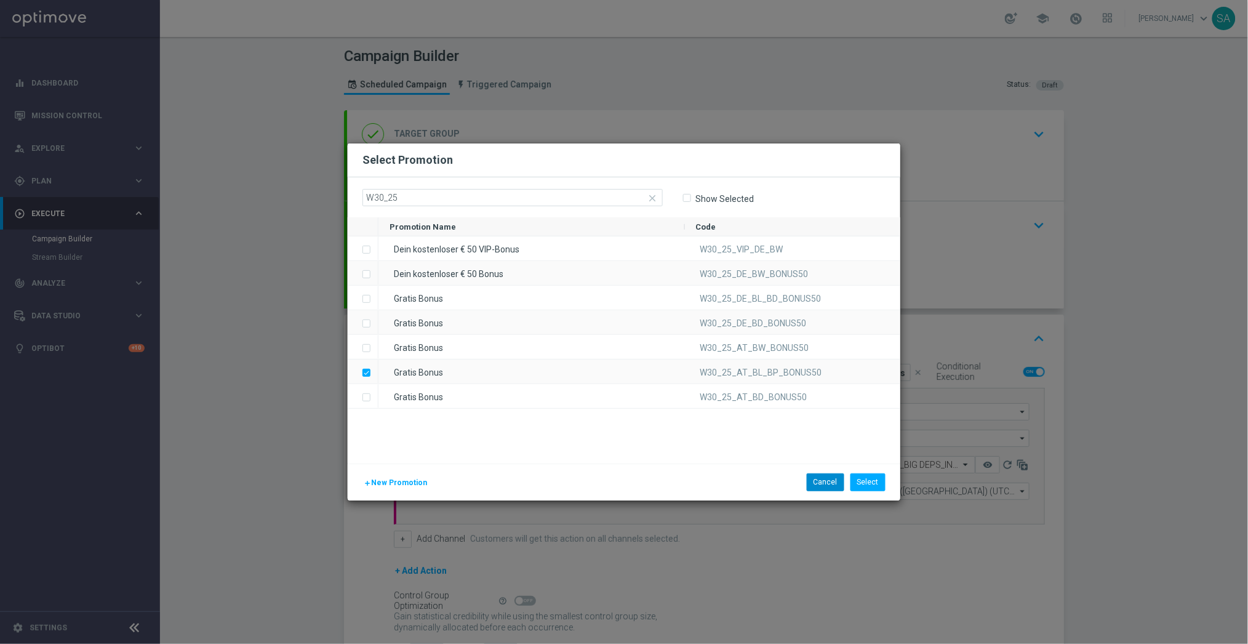  What do you see at coordinates (754, 397) in the screenshot?
I see `span: W30_25_AT_BD_BONUS50` at bounding box center [754, 397].